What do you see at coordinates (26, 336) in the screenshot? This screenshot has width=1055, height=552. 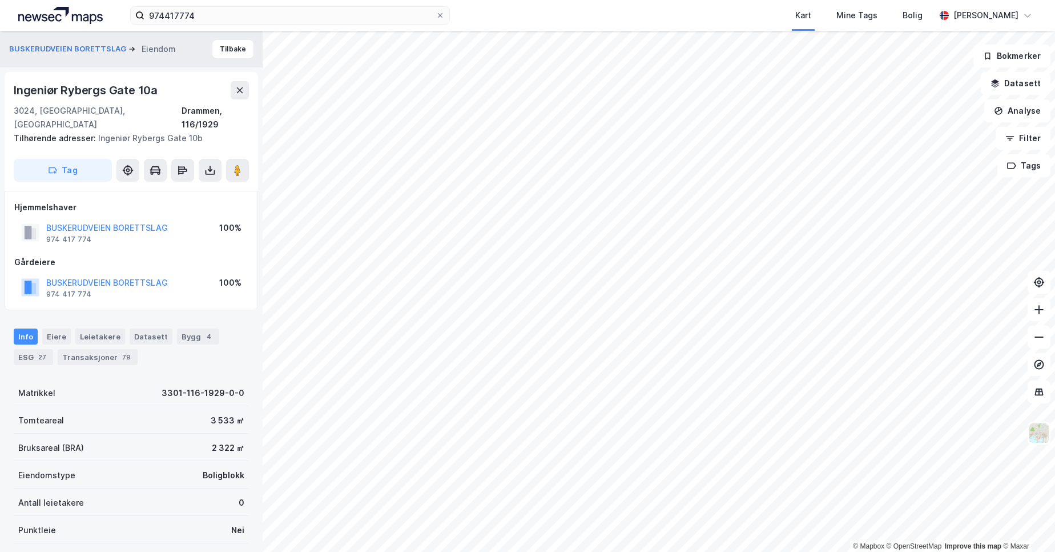 I see `div: Info` at bounding box center [26, 336].